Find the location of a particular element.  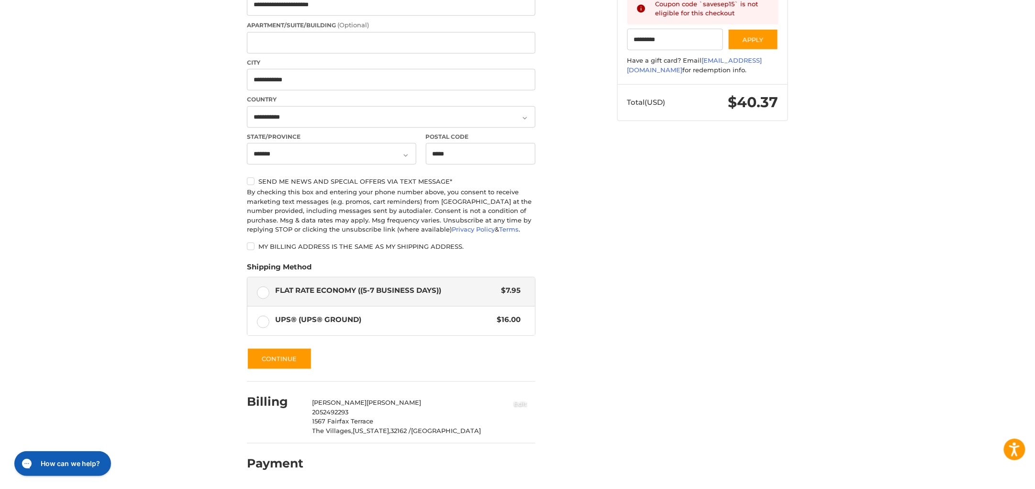

a: Terms is located at coordinates (509, 229).